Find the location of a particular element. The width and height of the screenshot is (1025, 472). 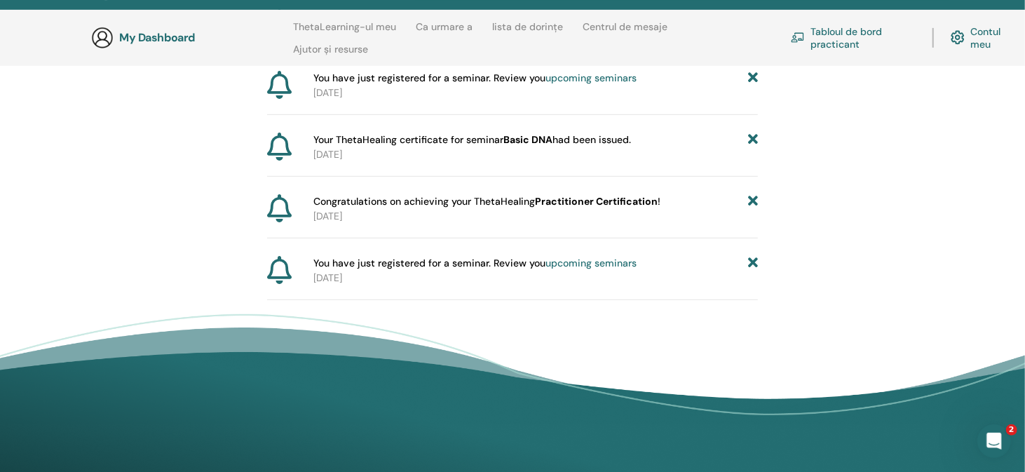

a: ThetaLearning-ul meu is located at coordinates (344, 32).